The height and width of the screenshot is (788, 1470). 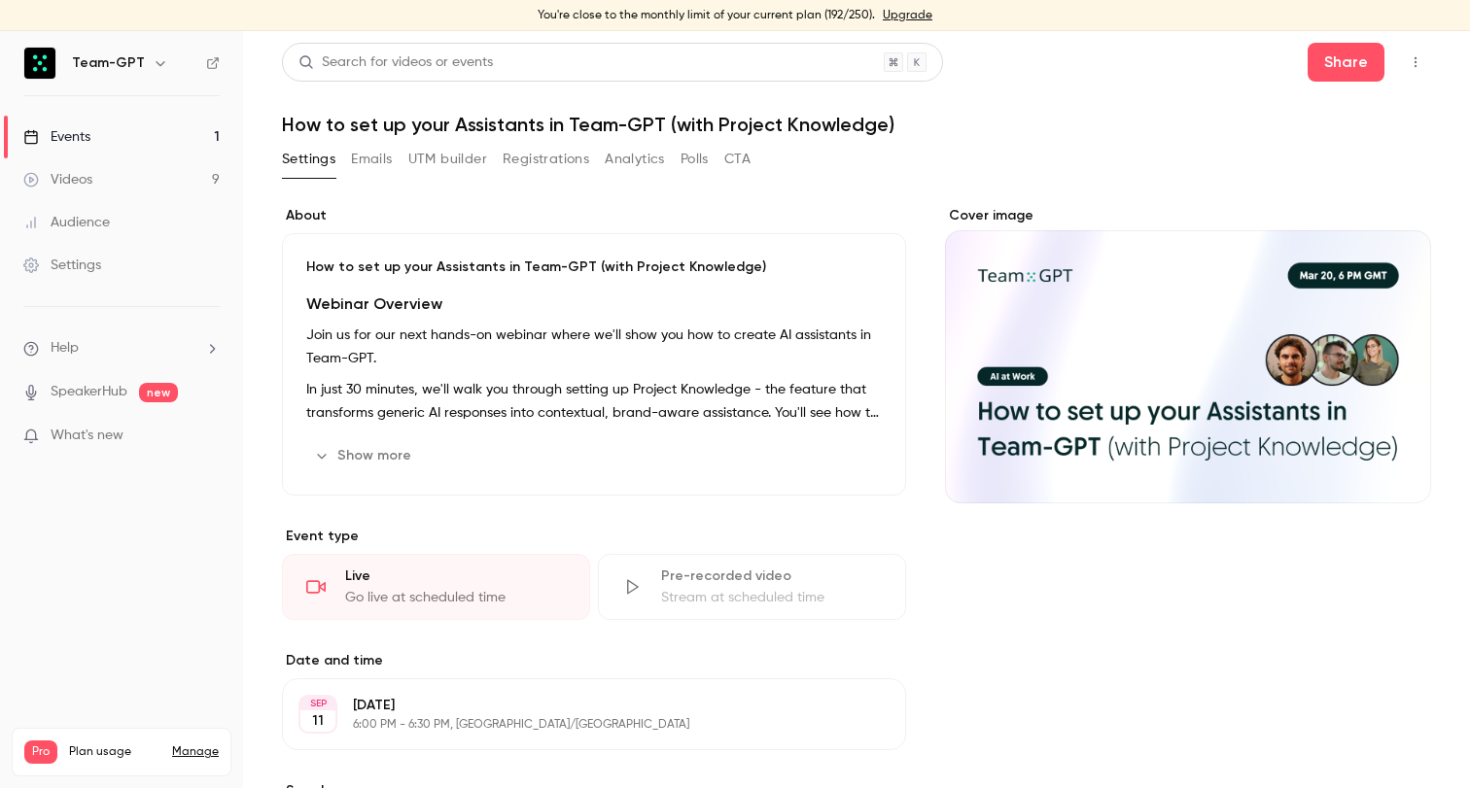 What do you see at coordinates (1346, 62) in the screenshot?
I see `button: Share` at bounding box center [1346, 62].